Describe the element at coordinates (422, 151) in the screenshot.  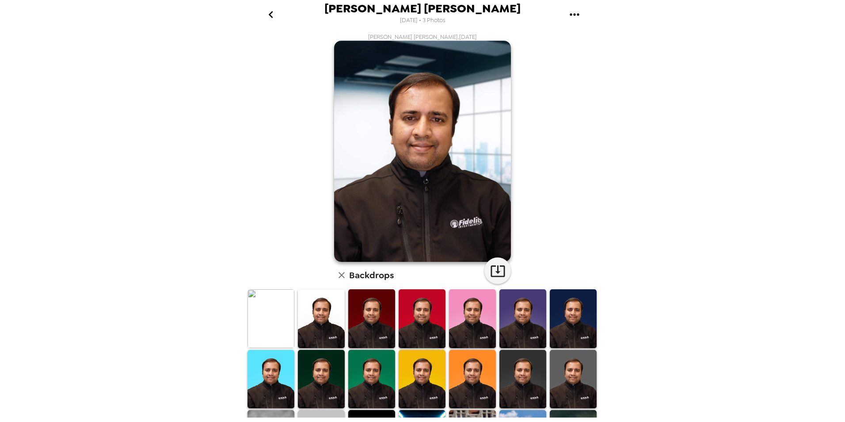
I see `img: user` at that location.